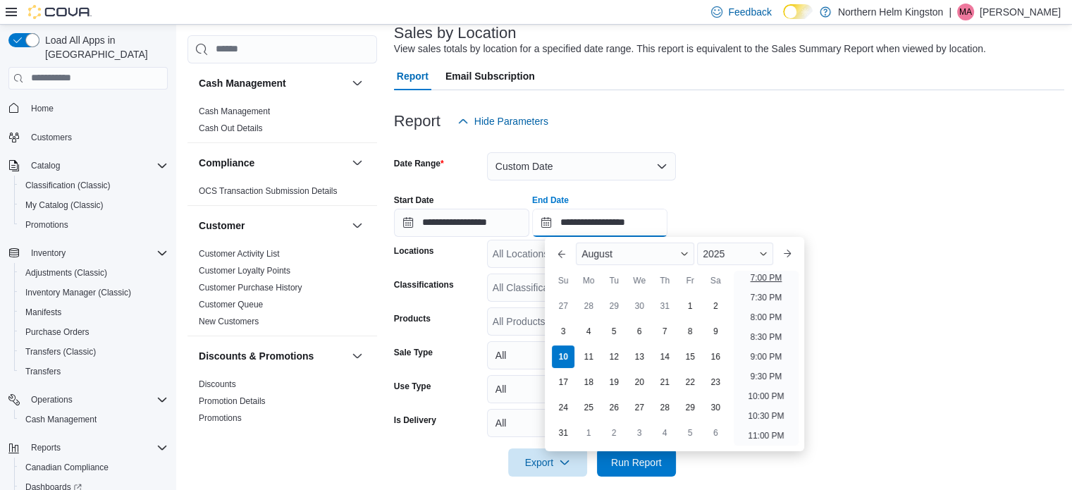 This screenshot has height=490, width=1072. What do you see at coordinates (414, 251) in the screenshot?
I see `label: Locations` at bounding box center [414, 251].